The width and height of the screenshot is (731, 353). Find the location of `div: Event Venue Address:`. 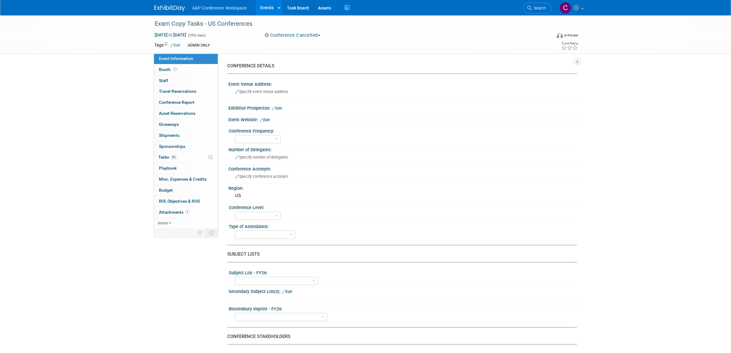

div: Event Venue Address: is located at coordinates (403, 83).